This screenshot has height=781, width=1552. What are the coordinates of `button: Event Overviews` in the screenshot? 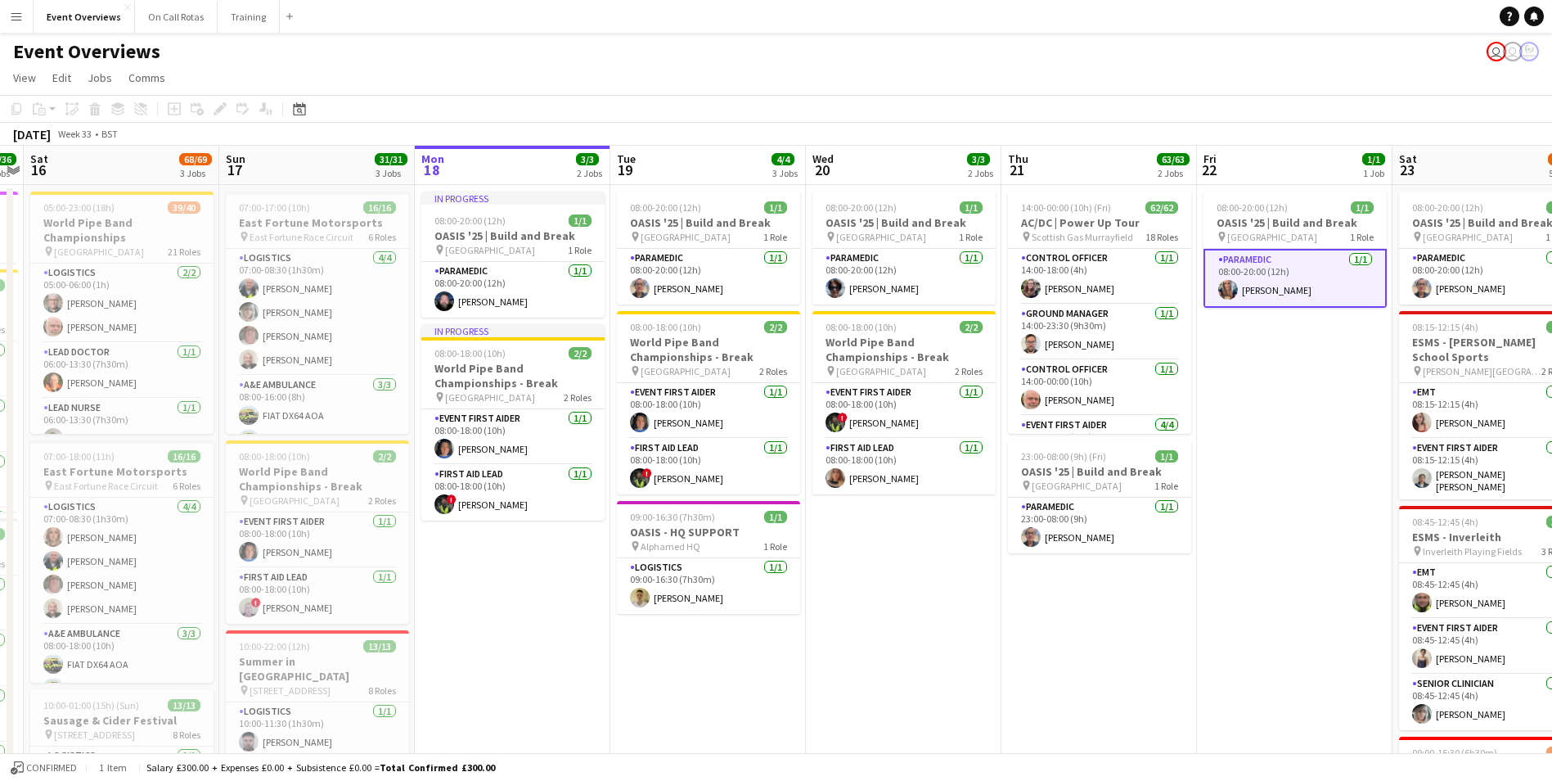 It's located at (84, 16).